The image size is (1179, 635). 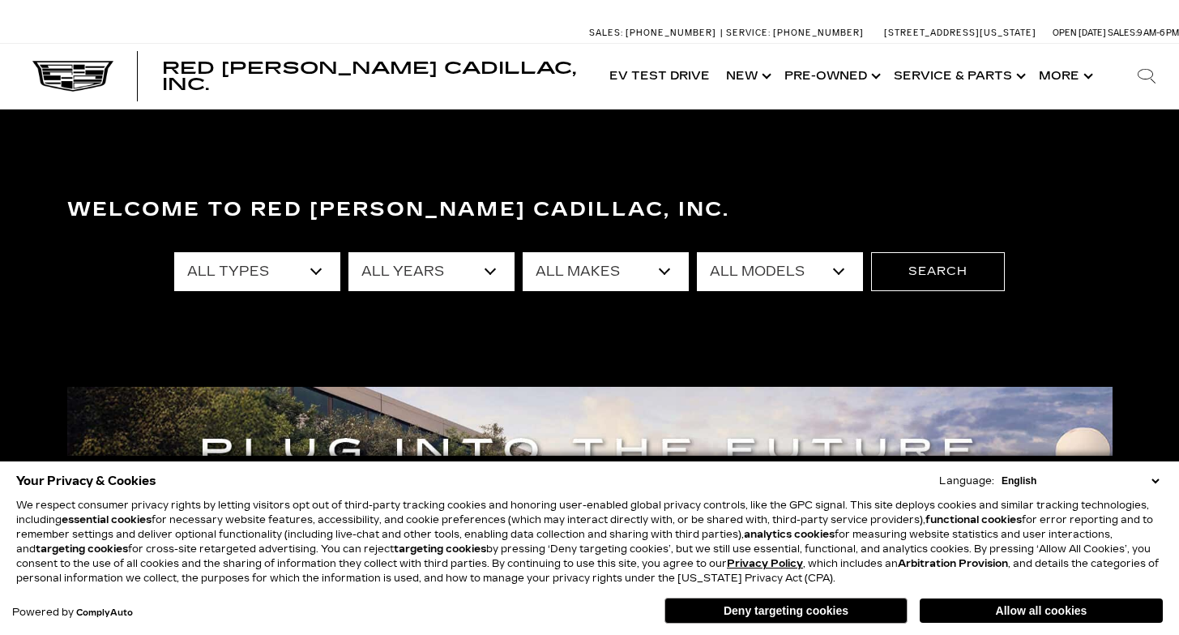 What do you see at coordinates (780, 271) in the screenshot?
I see `select: Filter by model` at bounding box center [780, 271].